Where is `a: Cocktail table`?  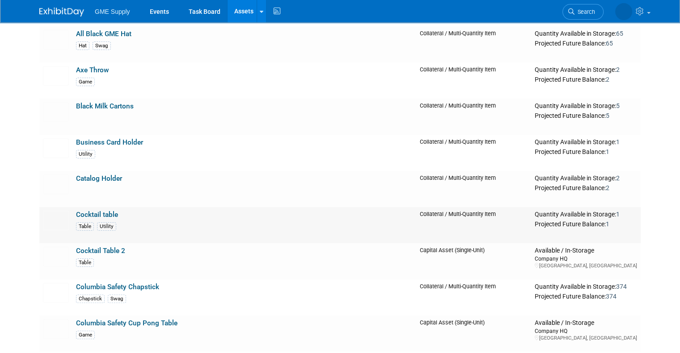 a: Cocktail table is located at coordinates (97, 215).